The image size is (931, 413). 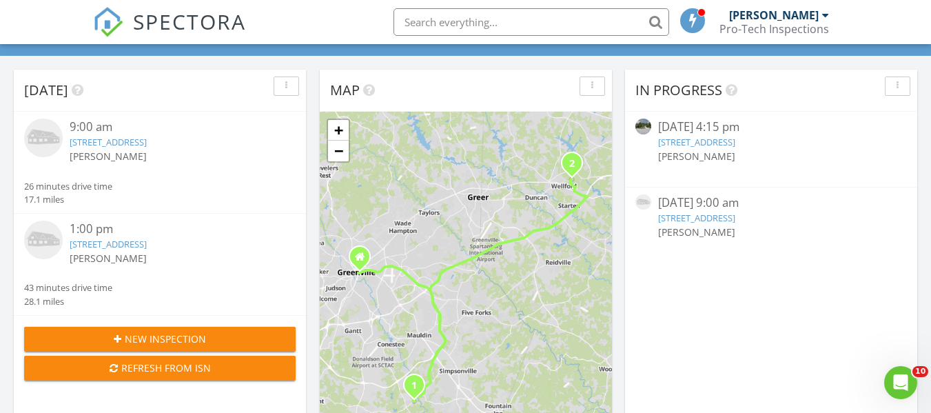 What do you see at coordinates (643, 126) in the screenshot?
I see `img: streetview` at bounding box center [643, 126].